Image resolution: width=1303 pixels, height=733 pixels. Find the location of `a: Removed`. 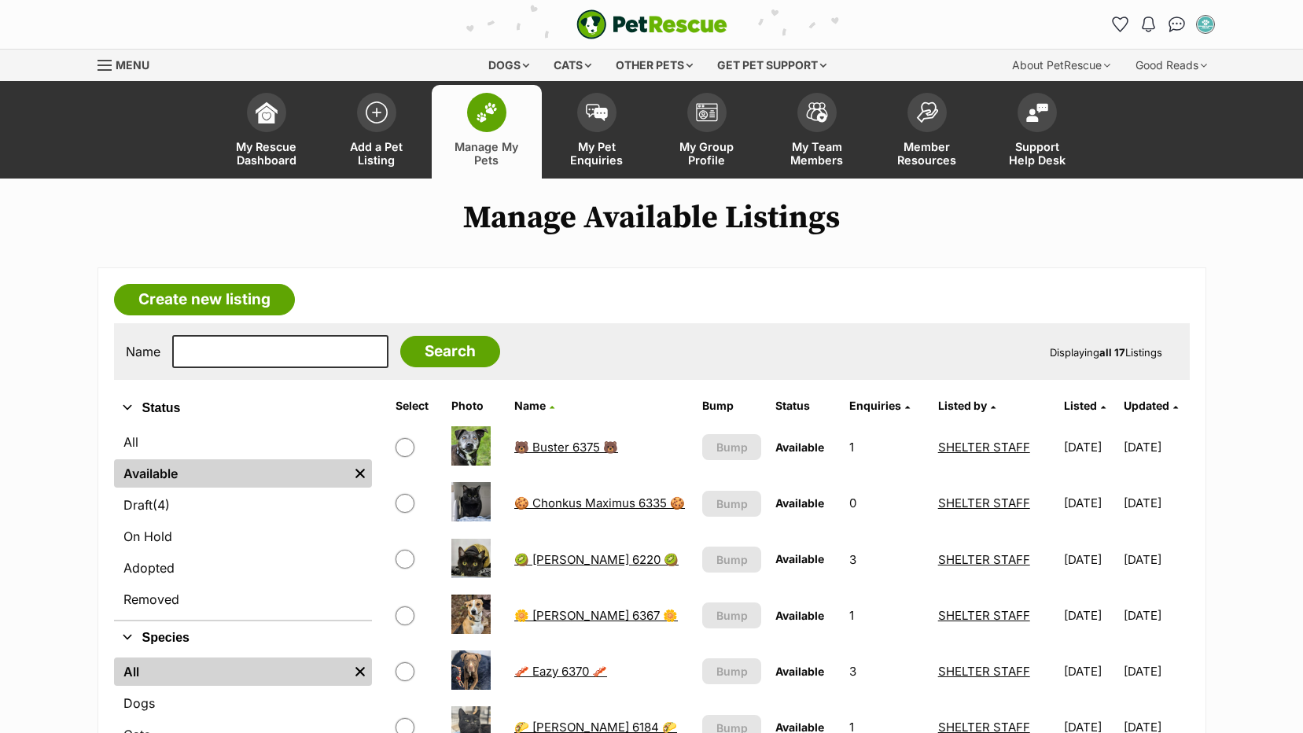

a: Removed is located at coordinates (243, 599).